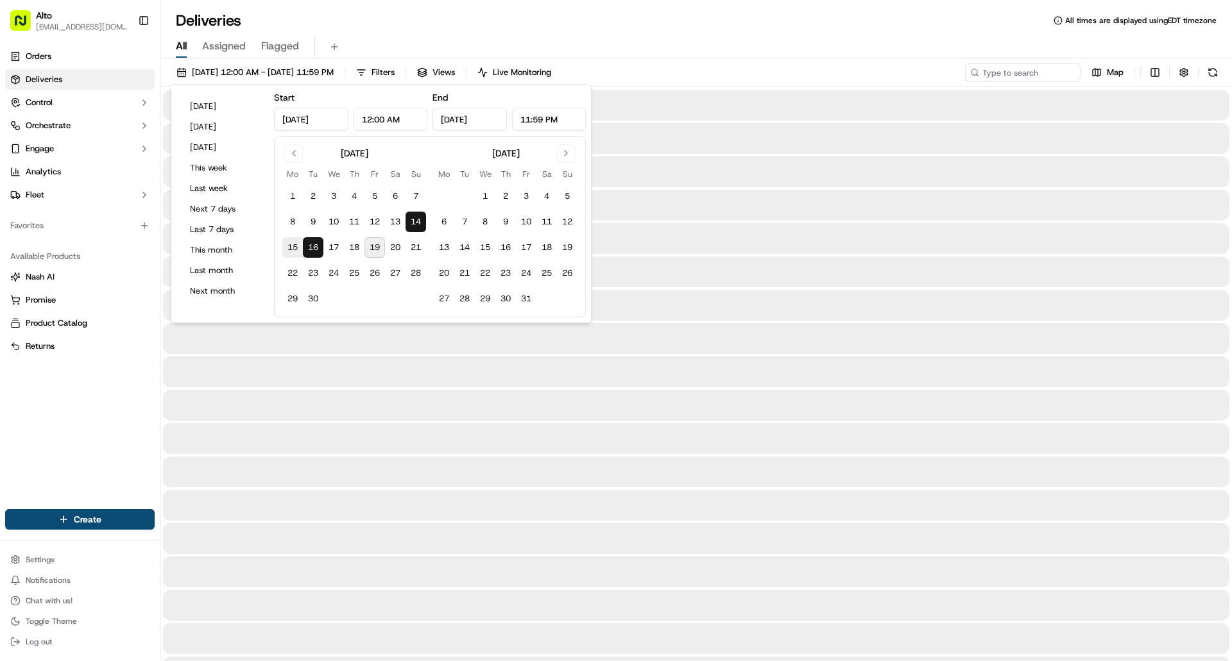  Describe the element at coordinates (55, 293) in the screenshot. I see `a: 📗Knowledge Base` at that location.